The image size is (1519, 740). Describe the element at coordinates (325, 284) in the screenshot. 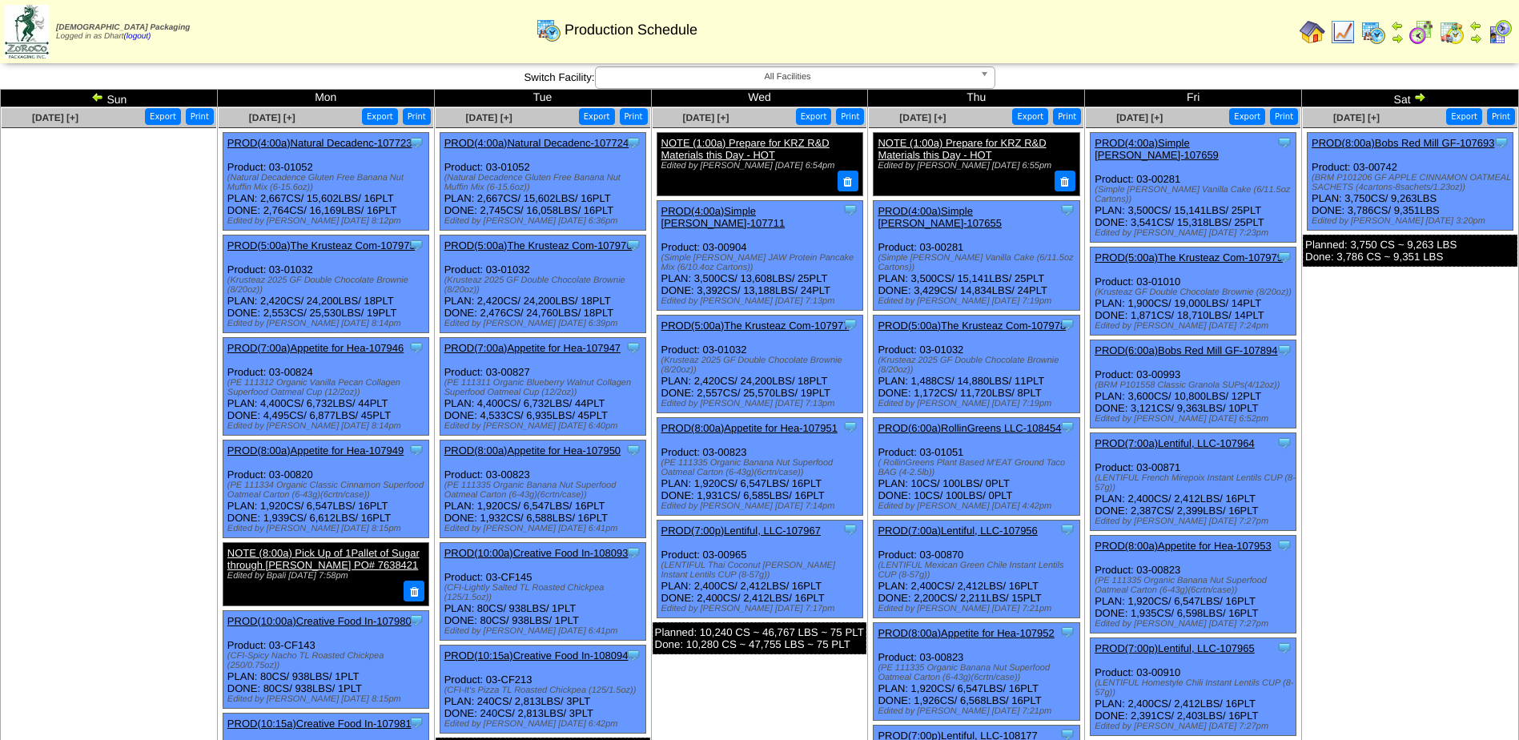

I see `div: Product: 03-01032 PLAN: 2,420CS / 24,200LBS / 18PLT DONE: 2,553CS / 25,530LBS / 19PLT` at that location.